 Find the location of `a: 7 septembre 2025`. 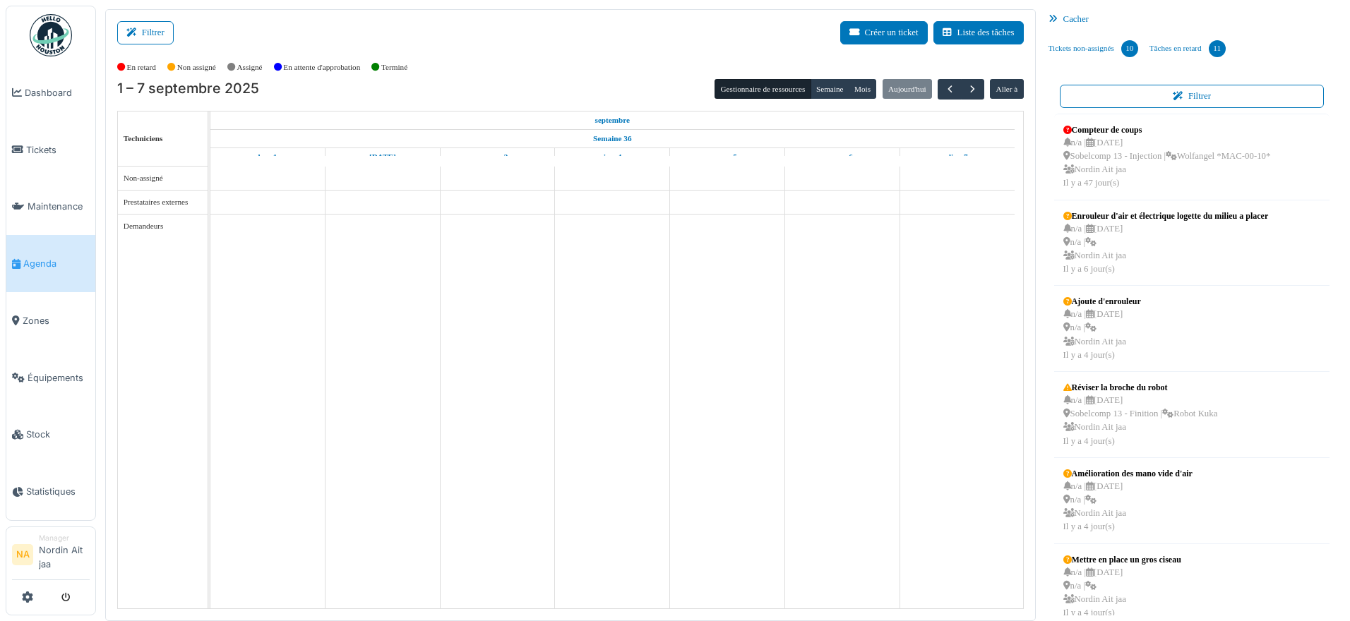

a: 7 septembre 2025 is located at coordinates (958, 157).